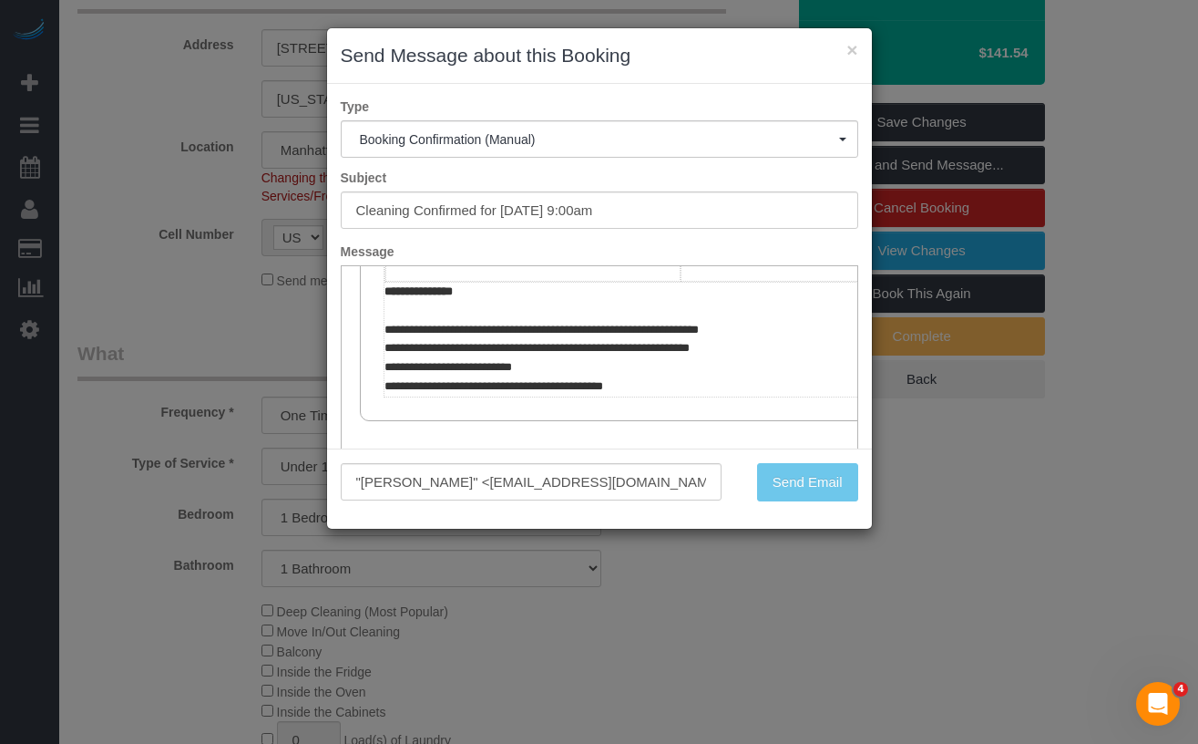 The image size is (1198, 744). Describe the element at coordinates (600, 210) in the screenshot. I see `input: Subject` at that location.